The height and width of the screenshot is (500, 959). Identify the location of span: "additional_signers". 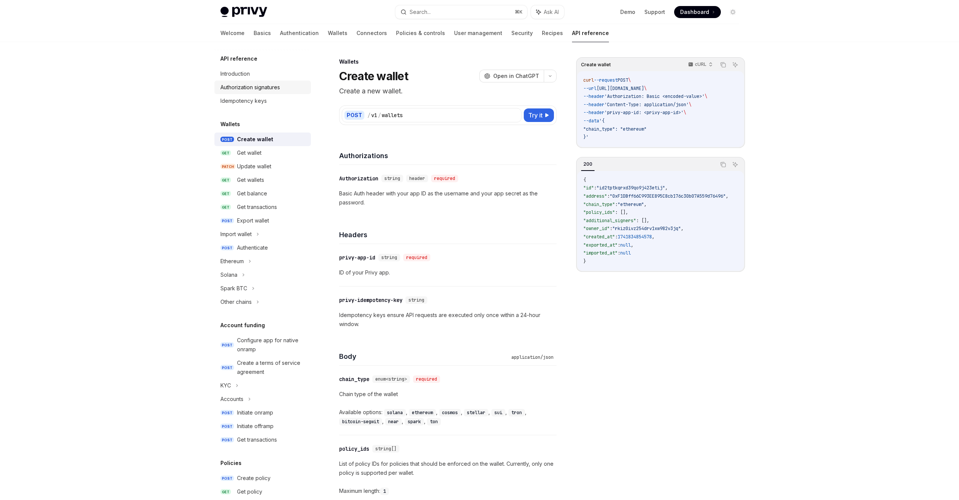
(610, 221).